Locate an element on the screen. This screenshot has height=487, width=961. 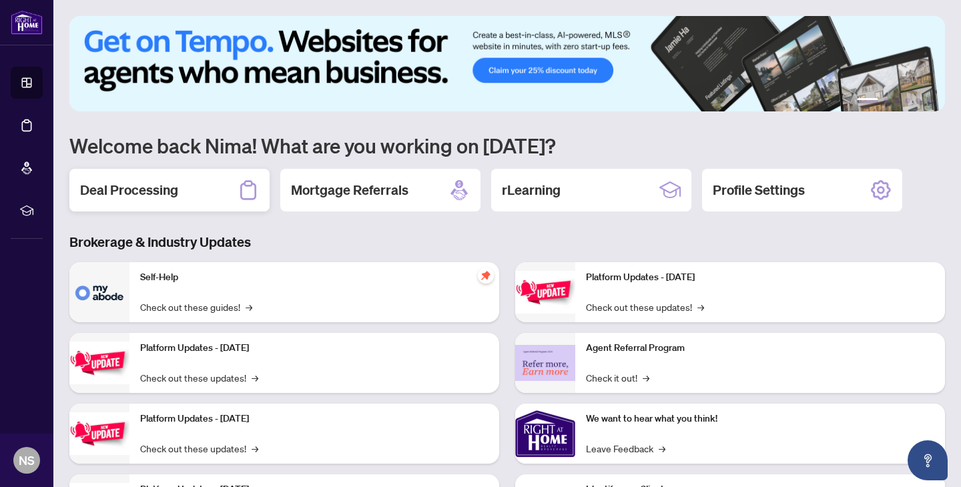
p: Self-Help is located at coordinates (314, 278).